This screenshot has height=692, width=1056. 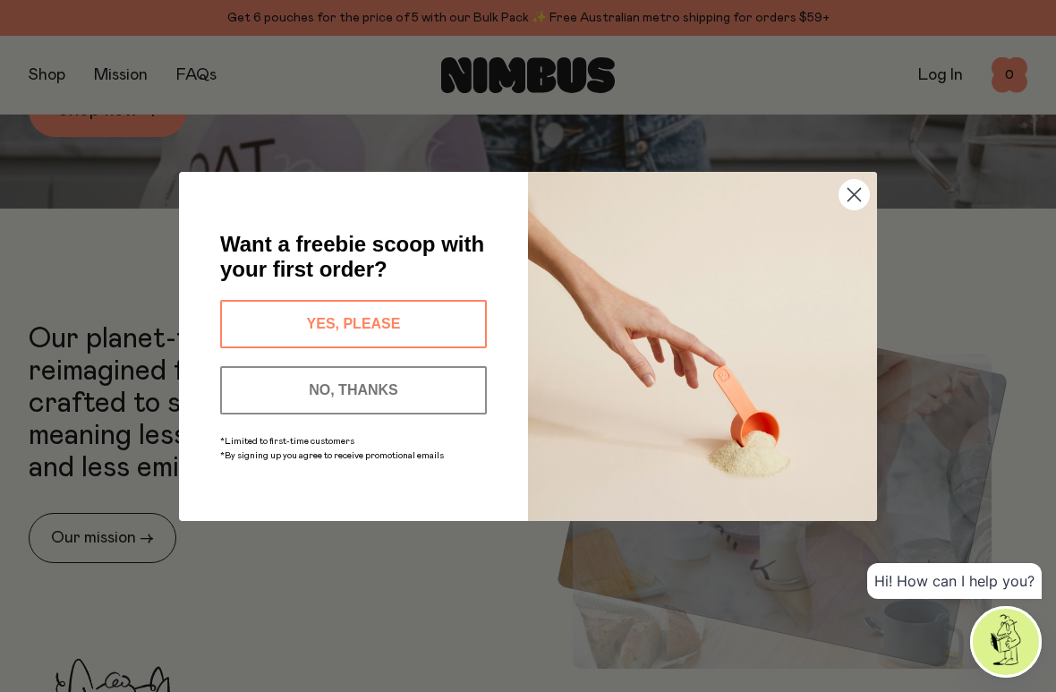 I want to click on button: NO, THANKS, so click(x=353, y=390).